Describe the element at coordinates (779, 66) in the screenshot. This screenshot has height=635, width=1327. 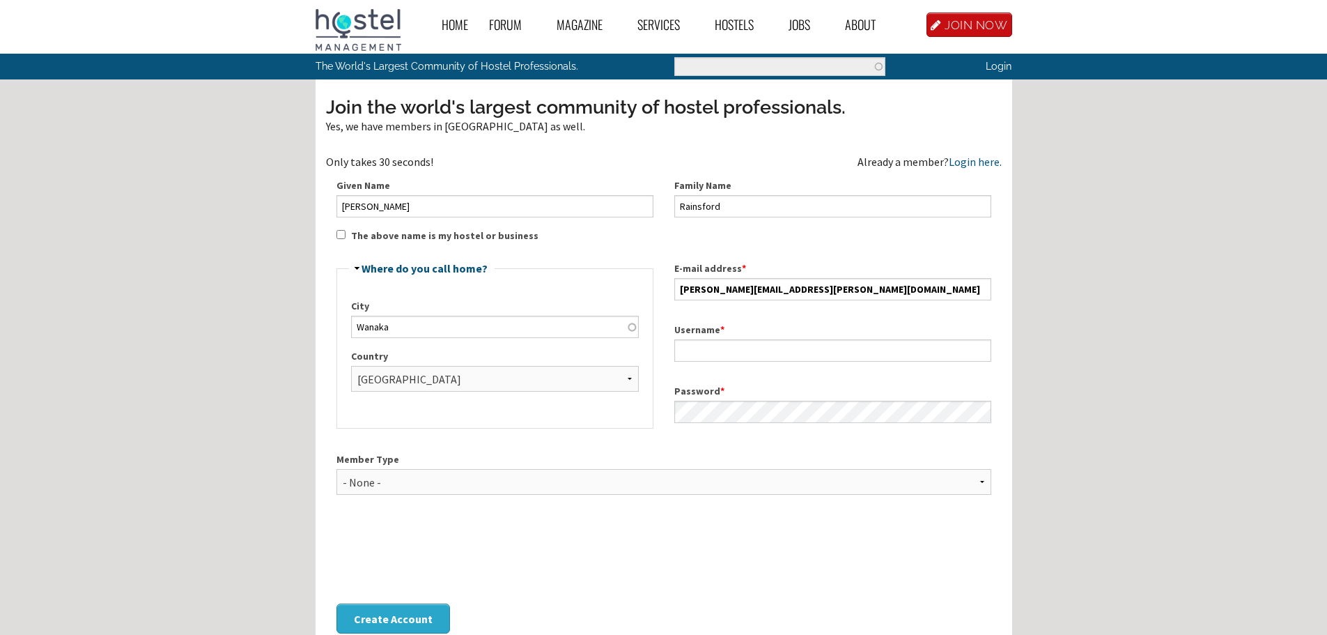
I see `input: Enter the terms you wish to search for.` at that location.